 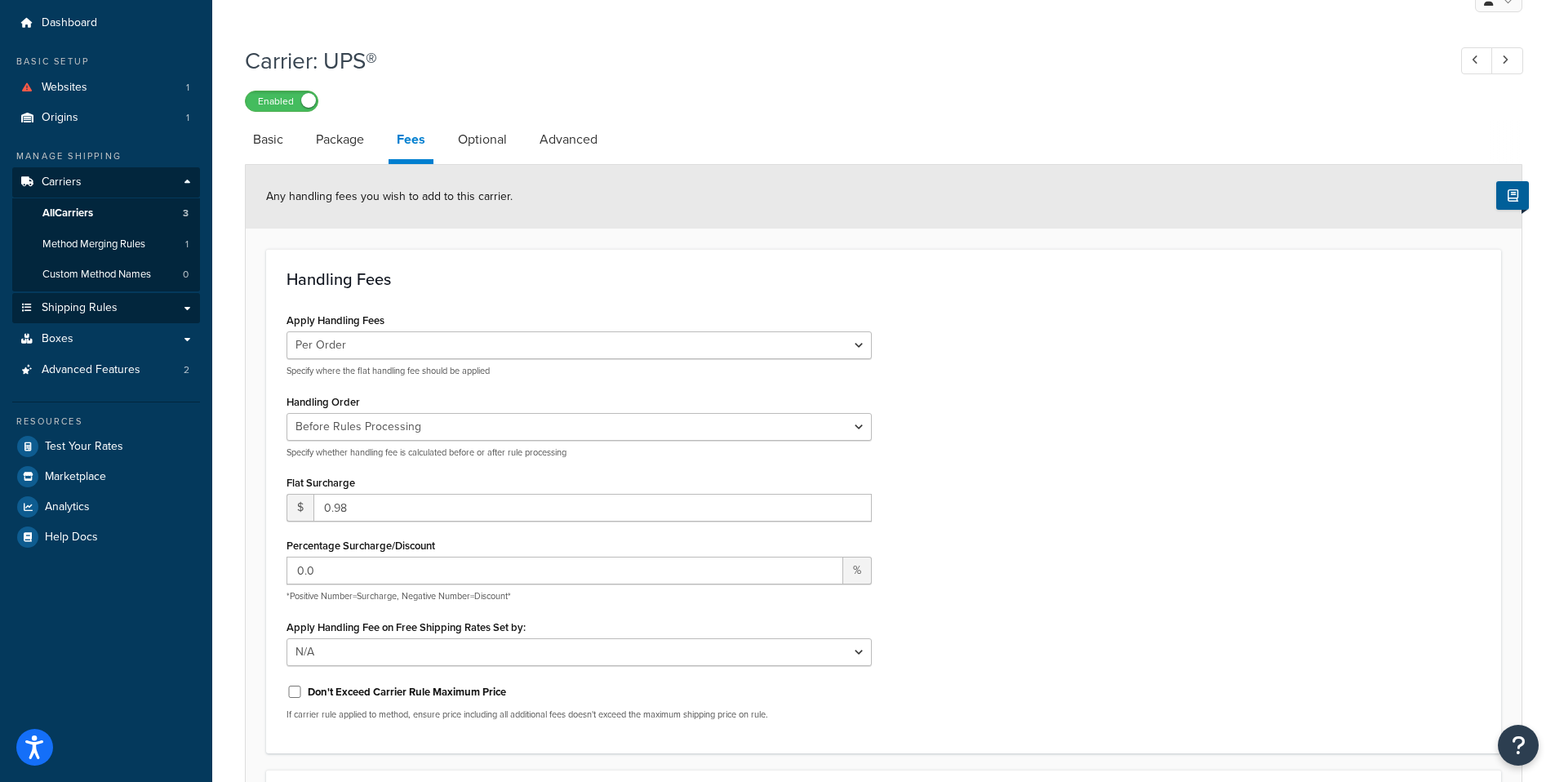 I want to click on li: Custom Method Names, so click(x=106, y=274).